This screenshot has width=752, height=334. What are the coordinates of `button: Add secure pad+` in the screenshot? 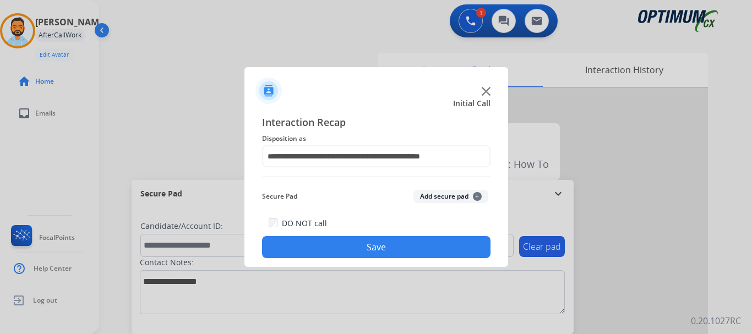 It's located at (451, 196).